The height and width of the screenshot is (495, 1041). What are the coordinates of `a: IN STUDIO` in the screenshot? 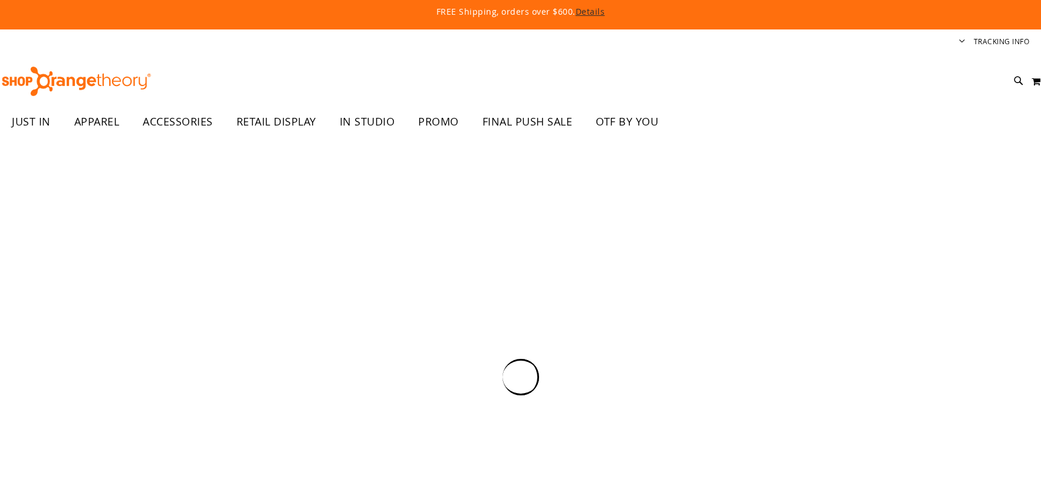 It's located at (367, 122).